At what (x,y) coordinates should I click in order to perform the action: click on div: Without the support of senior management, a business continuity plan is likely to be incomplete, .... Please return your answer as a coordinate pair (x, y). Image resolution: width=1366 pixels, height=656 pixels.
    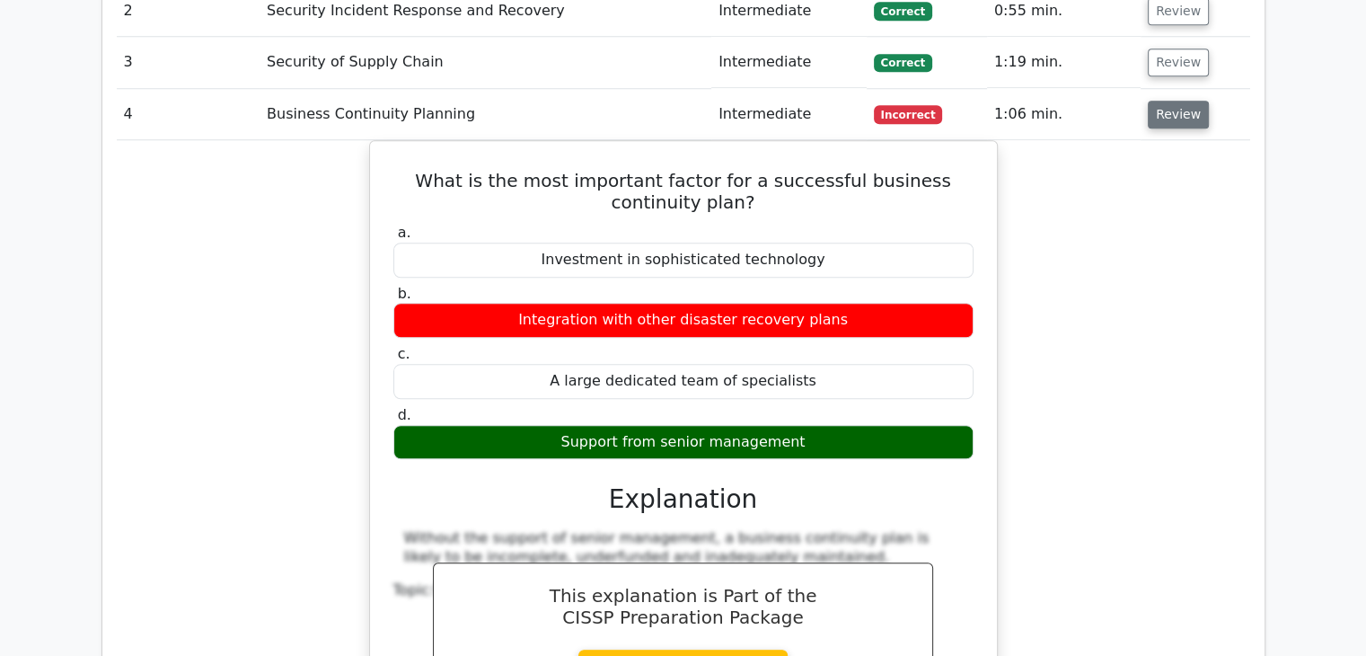
    Looking at the image, I should click on (683, 548).